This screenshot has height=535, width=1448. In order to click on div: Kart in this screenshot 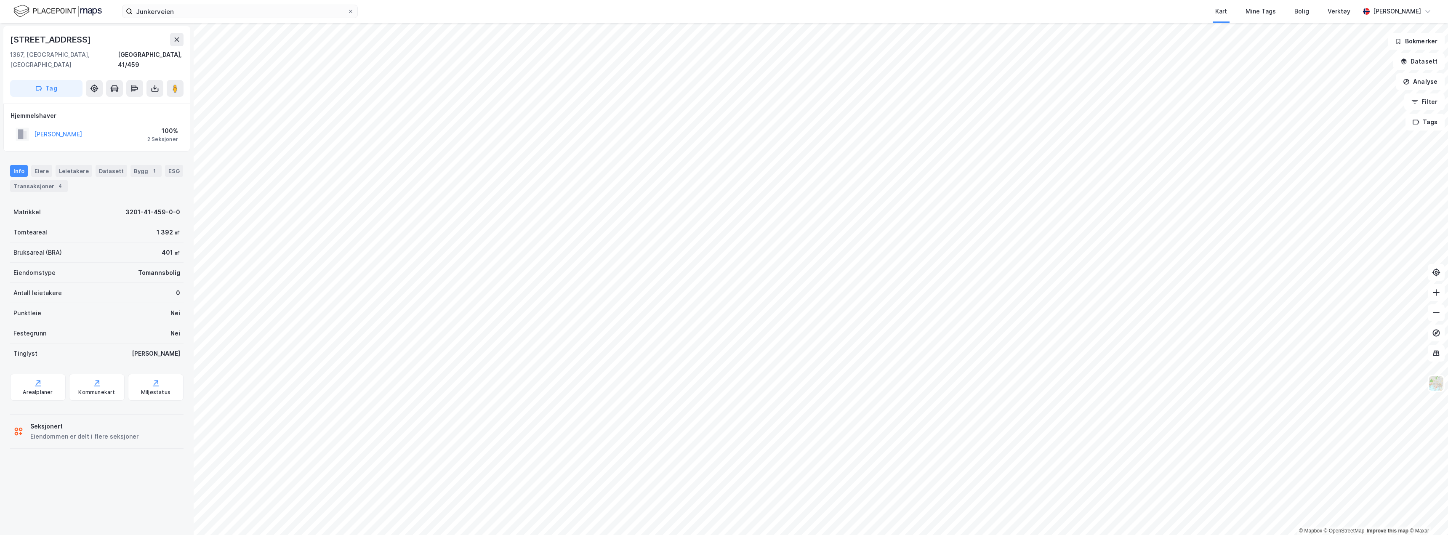, I will do `click(1221, 11)`.